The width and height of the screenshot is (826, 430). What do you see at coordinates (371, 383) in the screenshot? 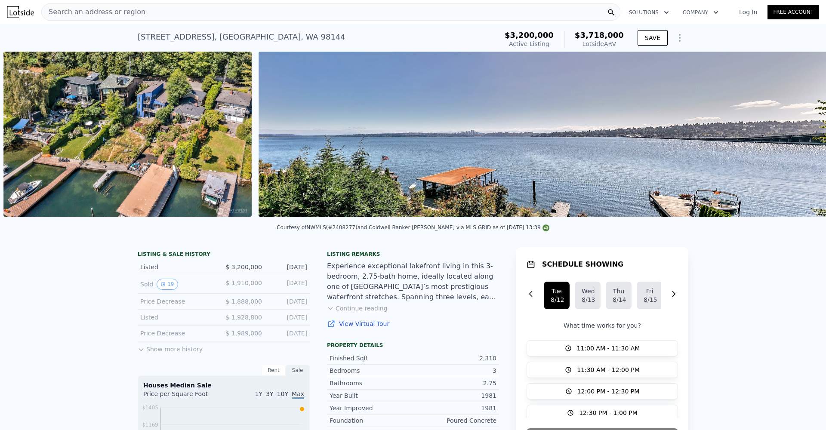
I see `div: Bathrooms` at bounding box center [371, 383].